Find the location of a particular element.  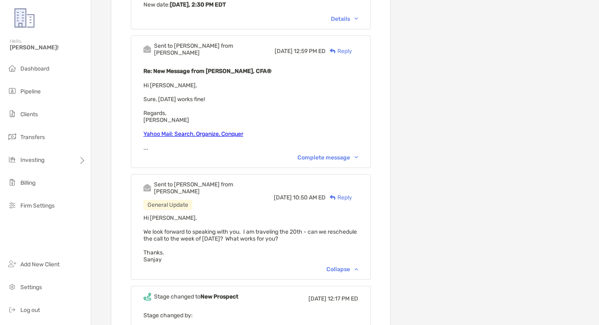

img: clients icon is located at coordinates (12, 114).